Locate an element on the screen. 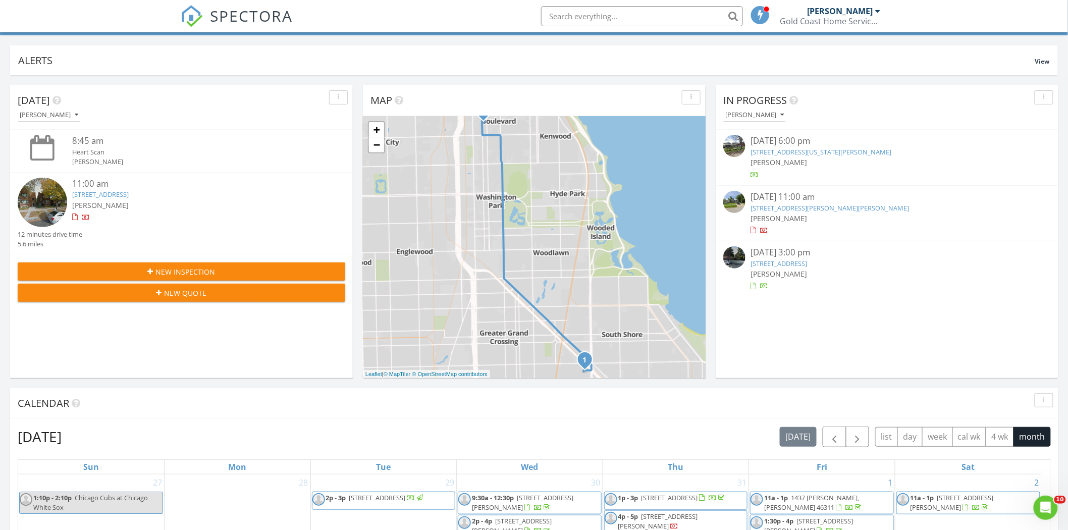 The width and height of the screenshot is (1068, 530). a: Go to July 29, 2025 is located at coordinates (450, 482).